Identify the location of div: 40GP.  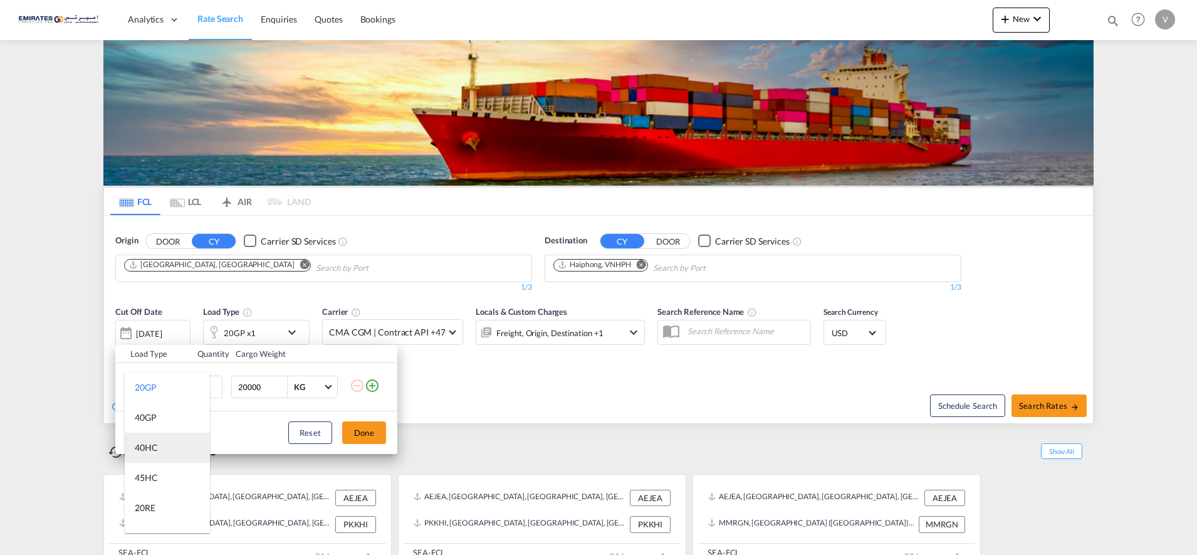
(145, 417).